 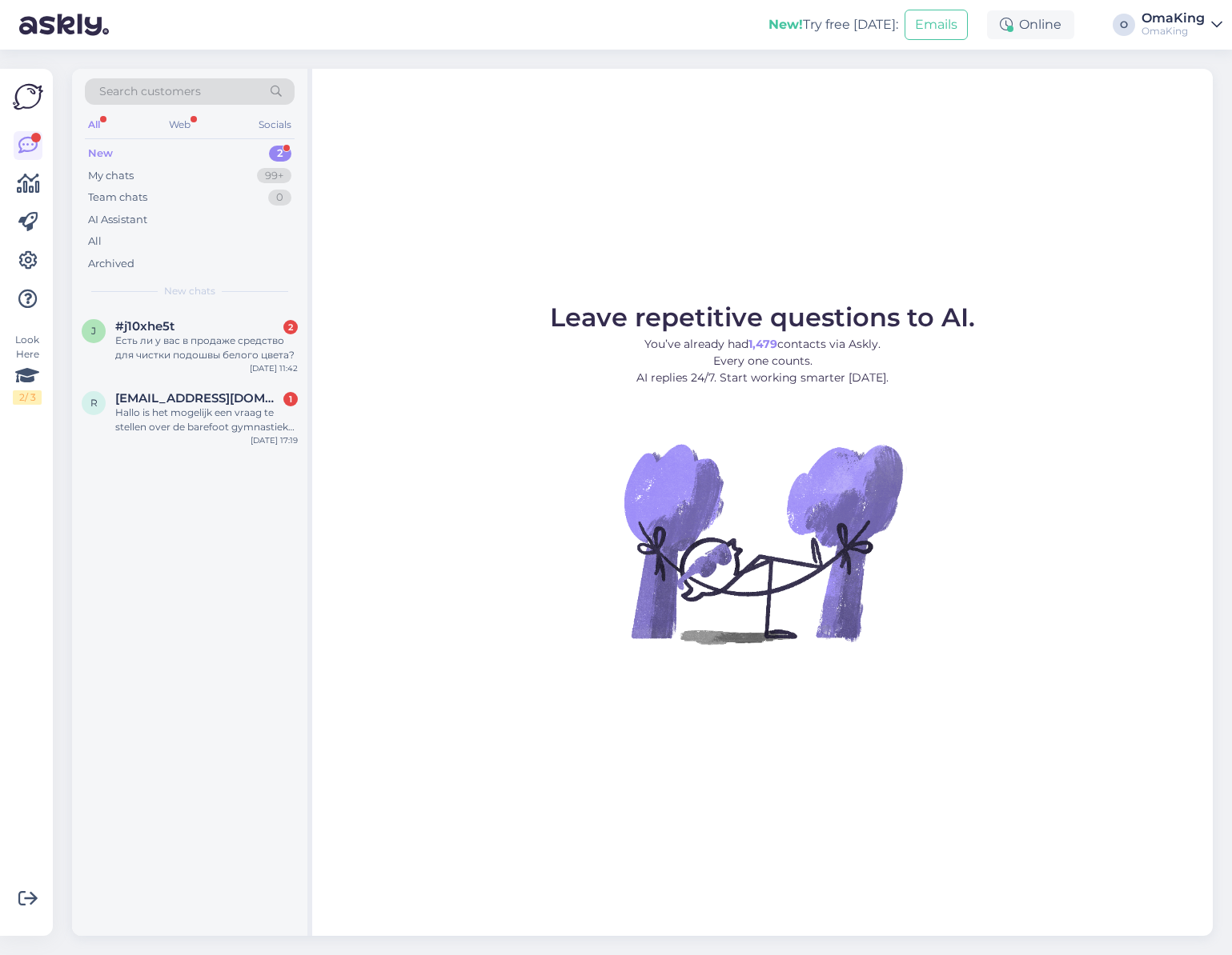 I want to click on span: Leave repetitive questions to AI., so click(x=762, y=317).